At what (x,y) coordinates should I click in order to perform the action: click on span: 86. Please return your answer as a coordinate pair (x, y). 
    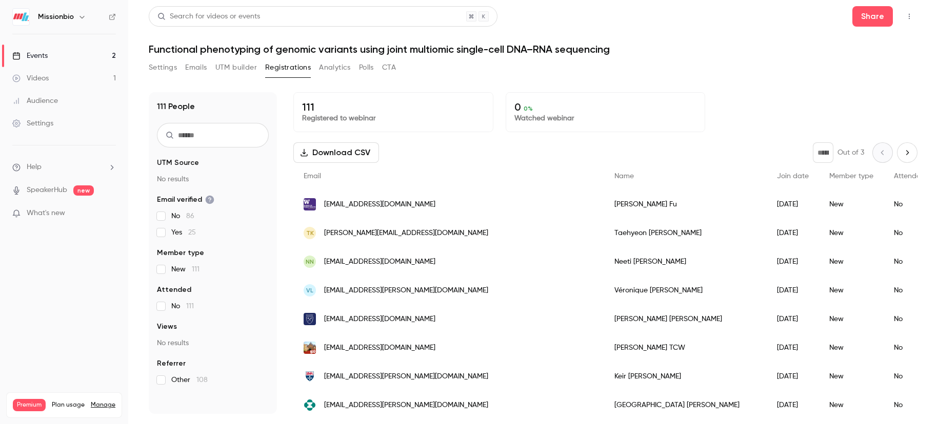
    Looking at the image, I should click on (190, 216).